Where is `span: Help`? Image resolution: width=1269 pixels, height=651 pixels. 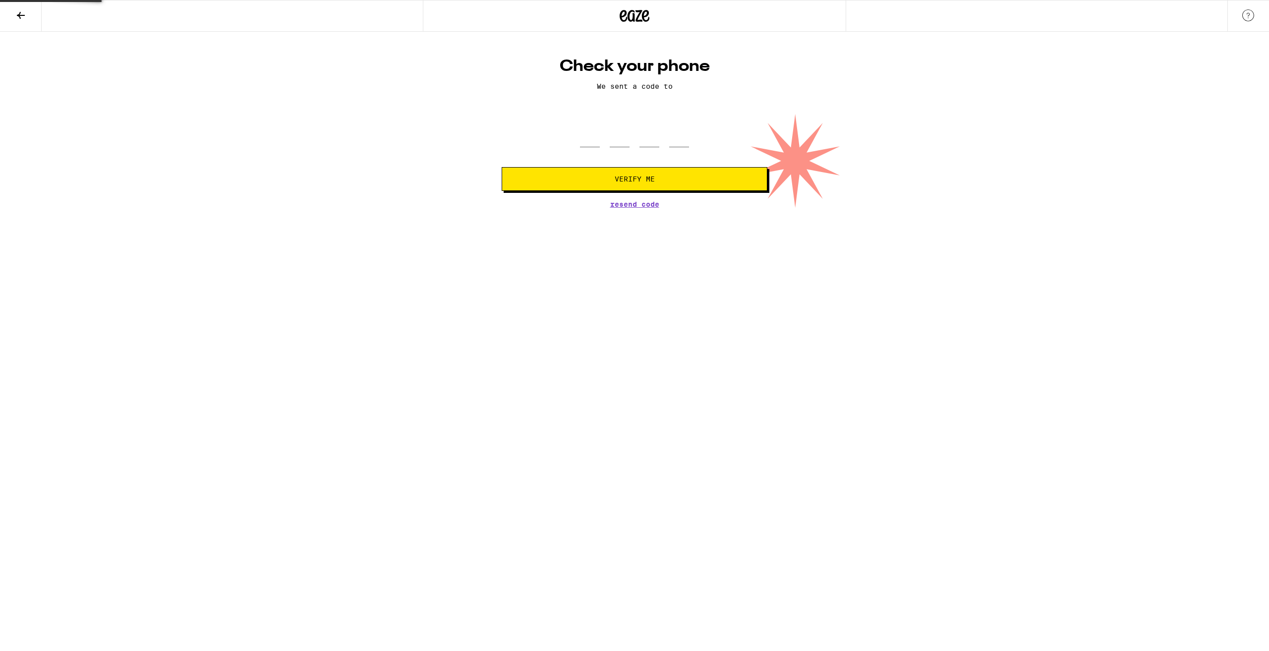
span: Help is located at coordinates (32, 11).